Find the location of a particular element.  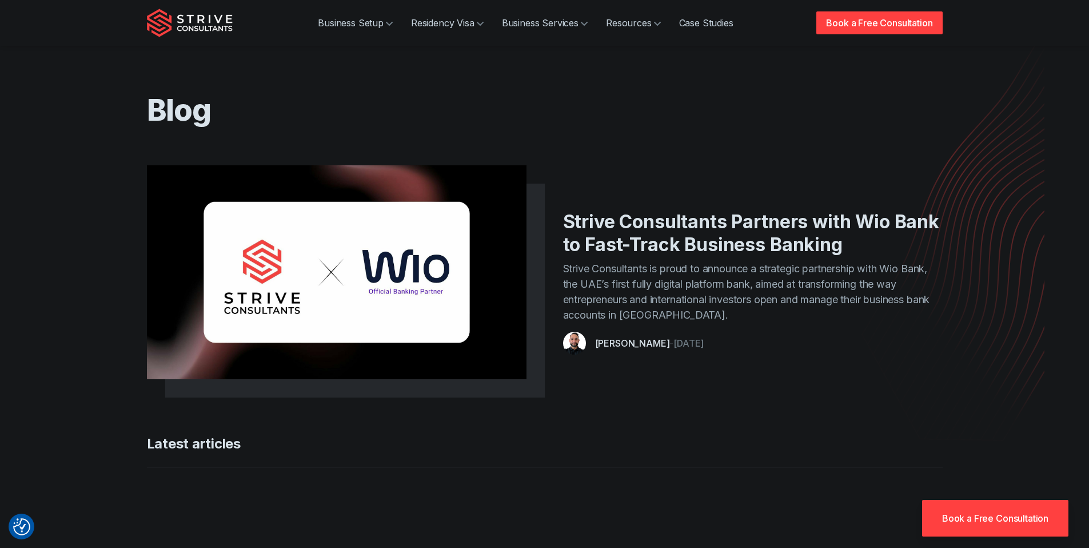

p: Strive Consultants is proud to announce a strategic partnership with Wio Bank, the UAE’s first fu... is located at coordinates (753, 292).